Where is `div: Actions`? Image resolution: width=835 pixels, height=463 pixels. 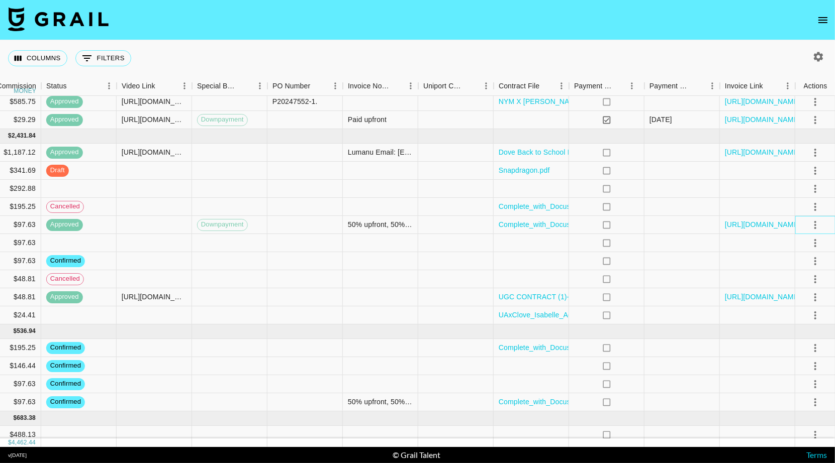 div: Actions is located at coordinates (815, 86).